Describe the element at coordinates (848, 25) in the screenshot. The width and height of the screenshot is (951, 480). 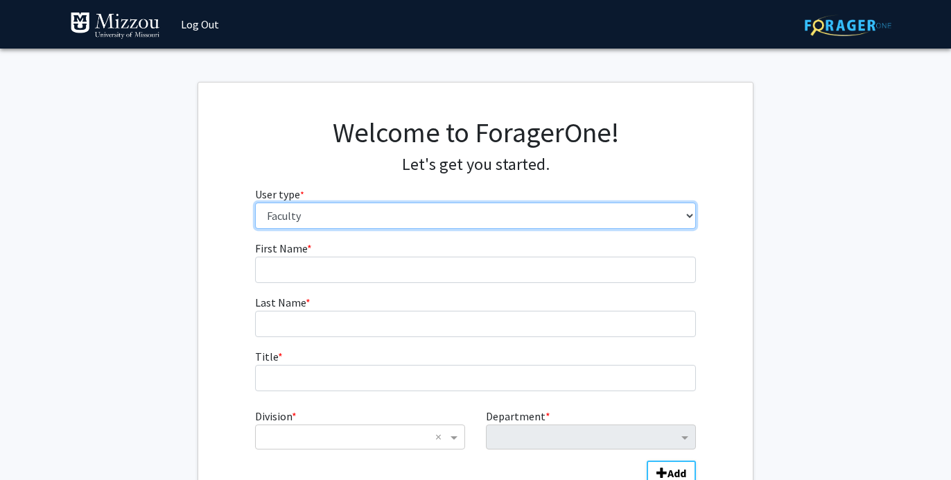
I see `img: ForagerOne Logo` at that location.